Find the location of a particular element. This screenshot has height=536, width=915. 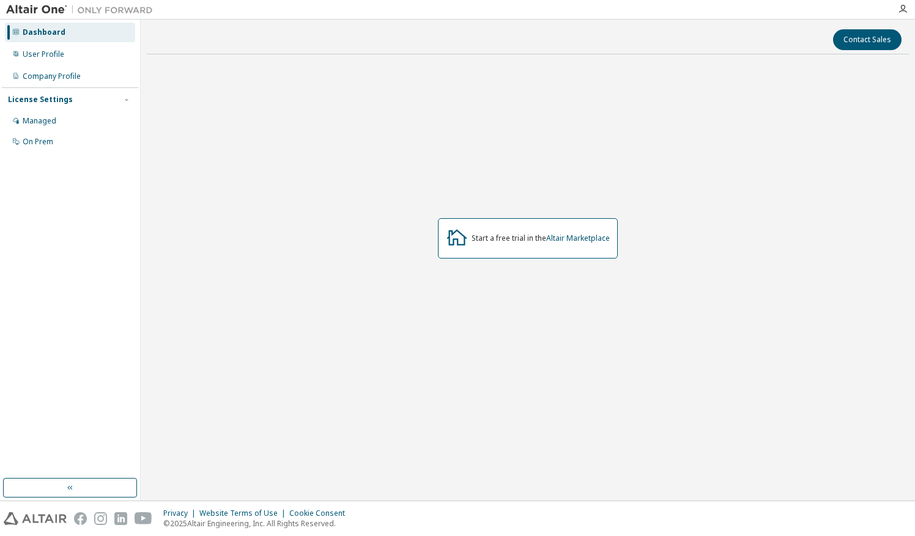

div: License Settings is located at coordinates (40, 100).